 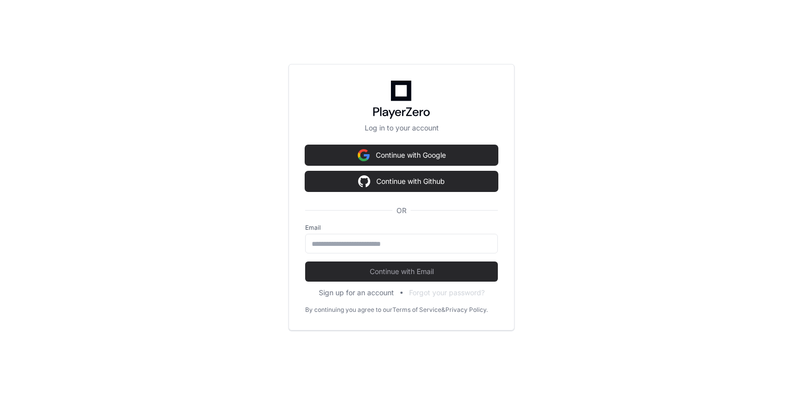 What do you see at coordinates (402, 155) in the screenshot?
I see `button: Continue with Google` at bounding box center [402, 155].